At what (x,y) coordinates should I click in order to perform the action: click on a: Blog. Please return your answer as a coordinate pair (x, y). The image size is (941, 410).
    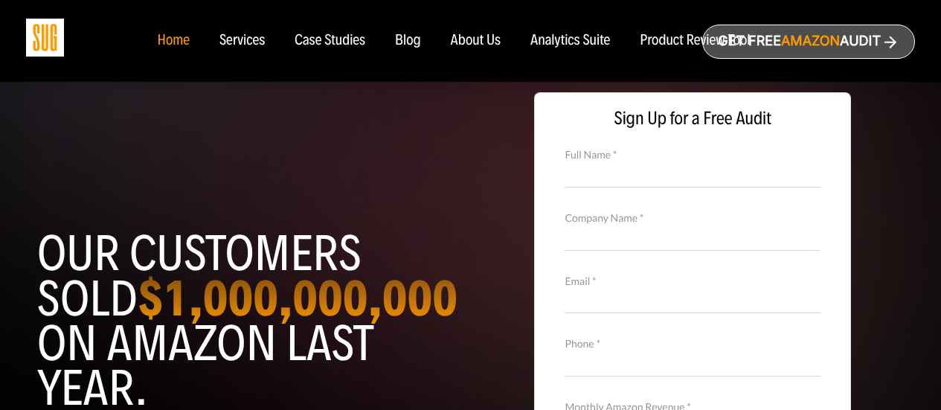
    Looking at the image, I should click on (408, 41).